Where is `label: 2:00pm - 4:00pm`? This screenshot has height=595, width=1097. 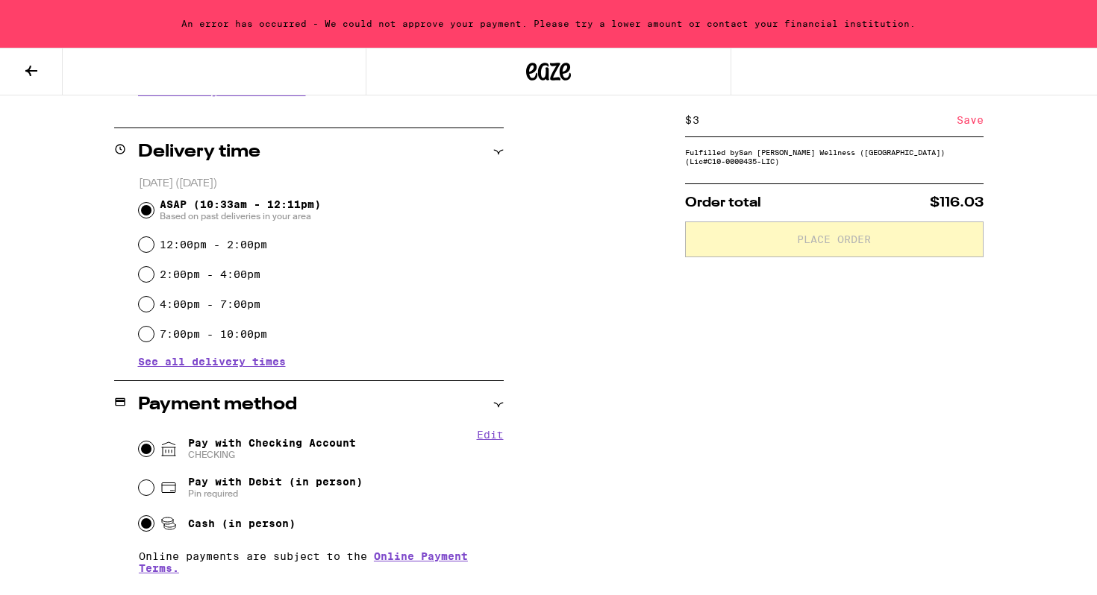 label: 2:00pm - 4:00pm is located at coordinates (210, 275).